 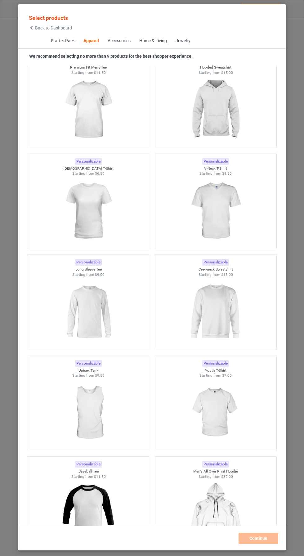 What do you see at coordinates (88, 67) in the screenshot?
I see `div: Premium Fit Mens Tee` at bounding box center [88, 67].